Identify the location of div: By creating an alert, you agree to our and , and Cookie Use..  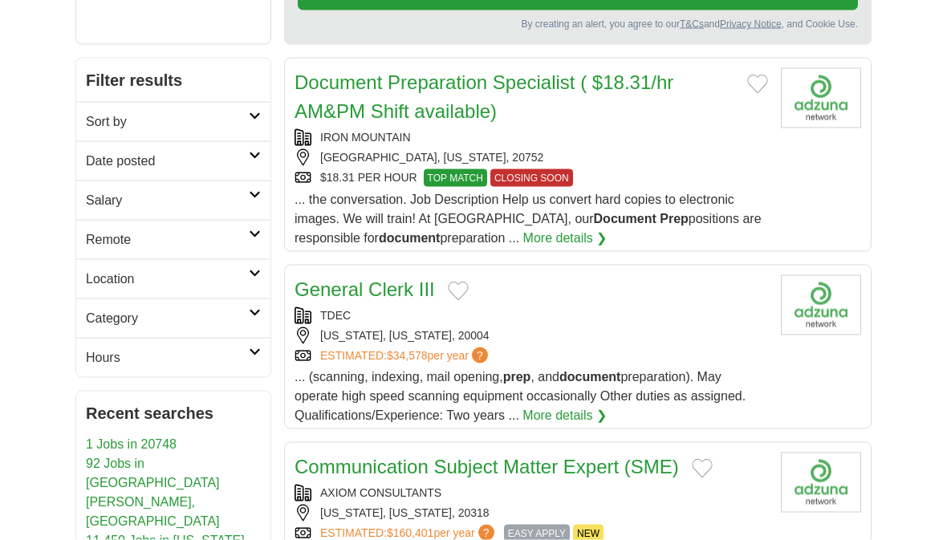
(578, 24).